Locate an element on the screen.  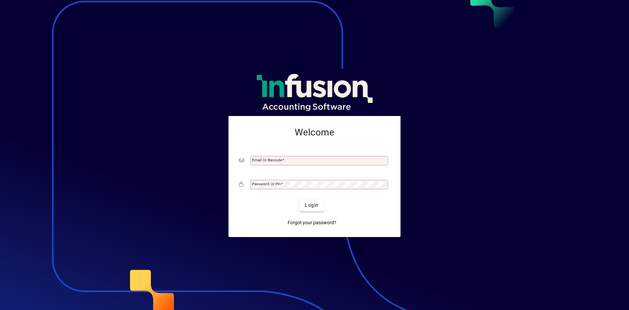
button: Login is located at coordinates (312, 205).